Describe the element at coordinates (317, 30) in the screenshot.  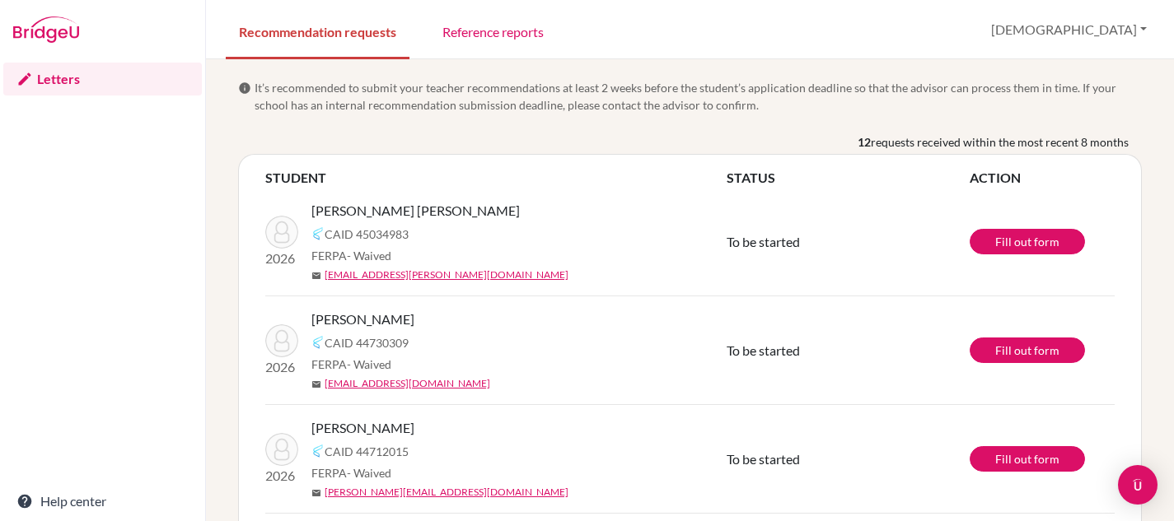
I see `a: Recommendation requests` at that location.